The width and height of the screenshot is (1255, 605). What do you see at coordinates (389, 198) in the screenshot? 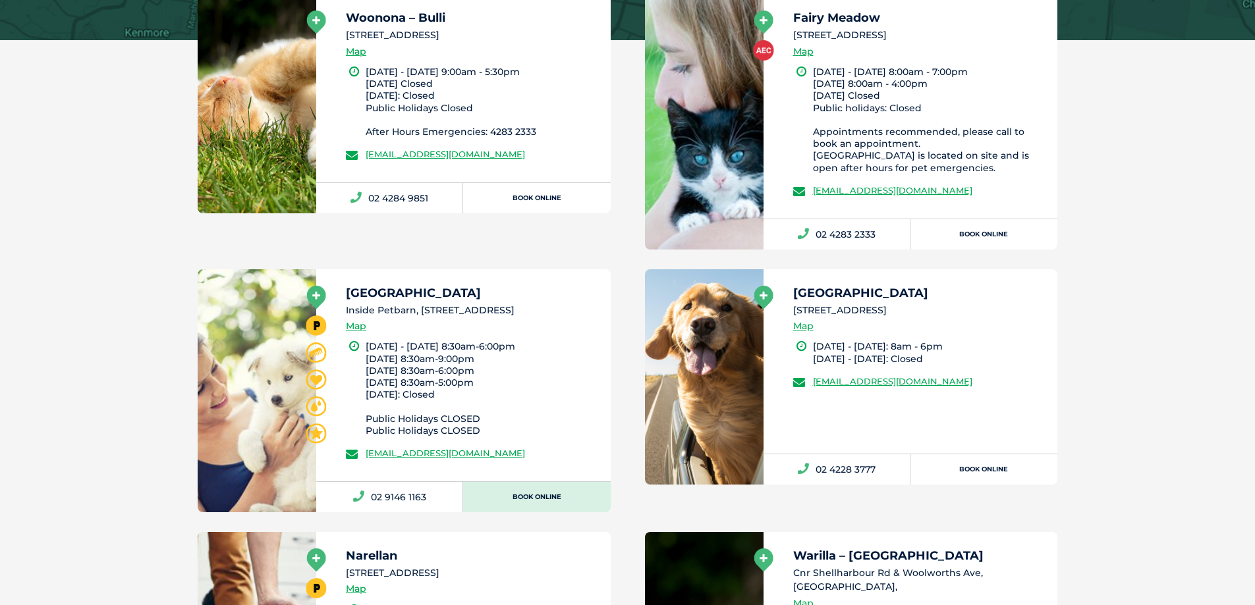
I see `a: 02 4284 9851` at bounding box center [389, 198].